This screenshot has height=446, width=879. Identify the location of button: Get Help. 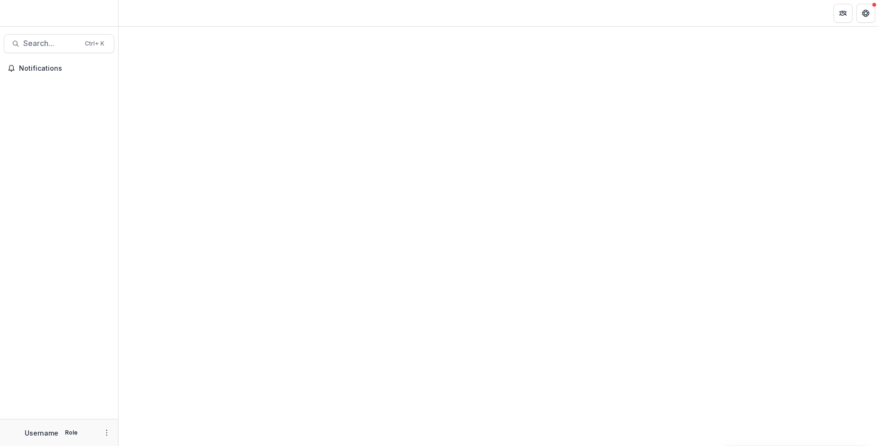
(866, 13).